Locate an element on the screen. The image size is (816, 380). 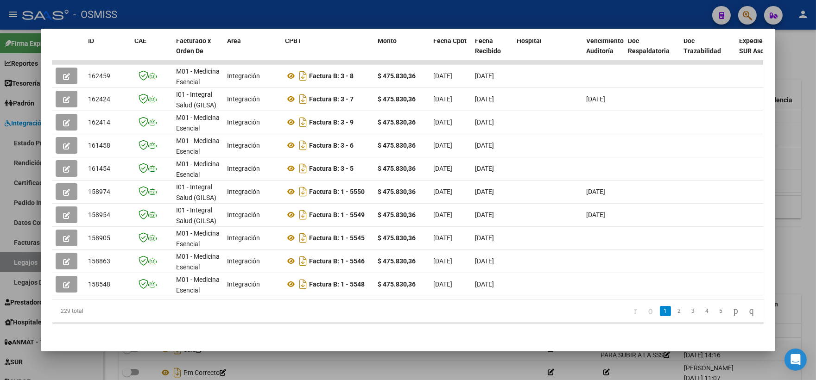
datatable-header-cell: Hospital is located at coordinates (547, 51).